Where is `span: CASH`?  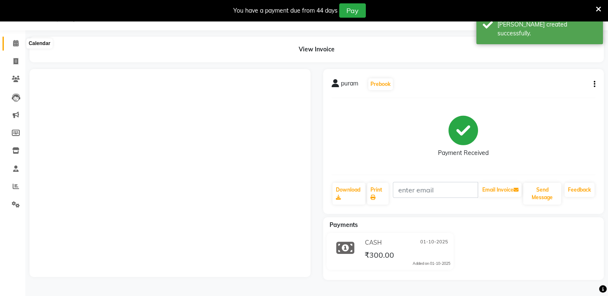 span: CASH is located at coordinates (373, 243).